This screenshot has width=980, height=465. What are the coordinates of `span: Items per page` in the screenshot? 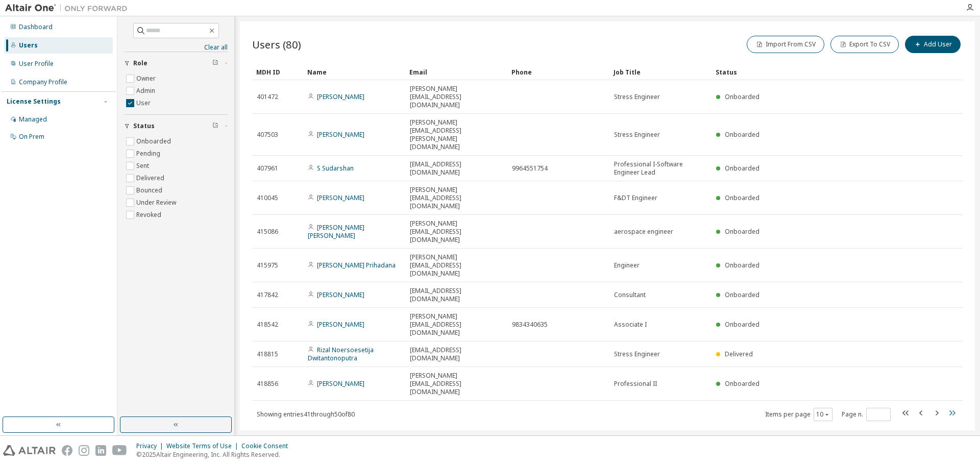 It's located at (799, 414).